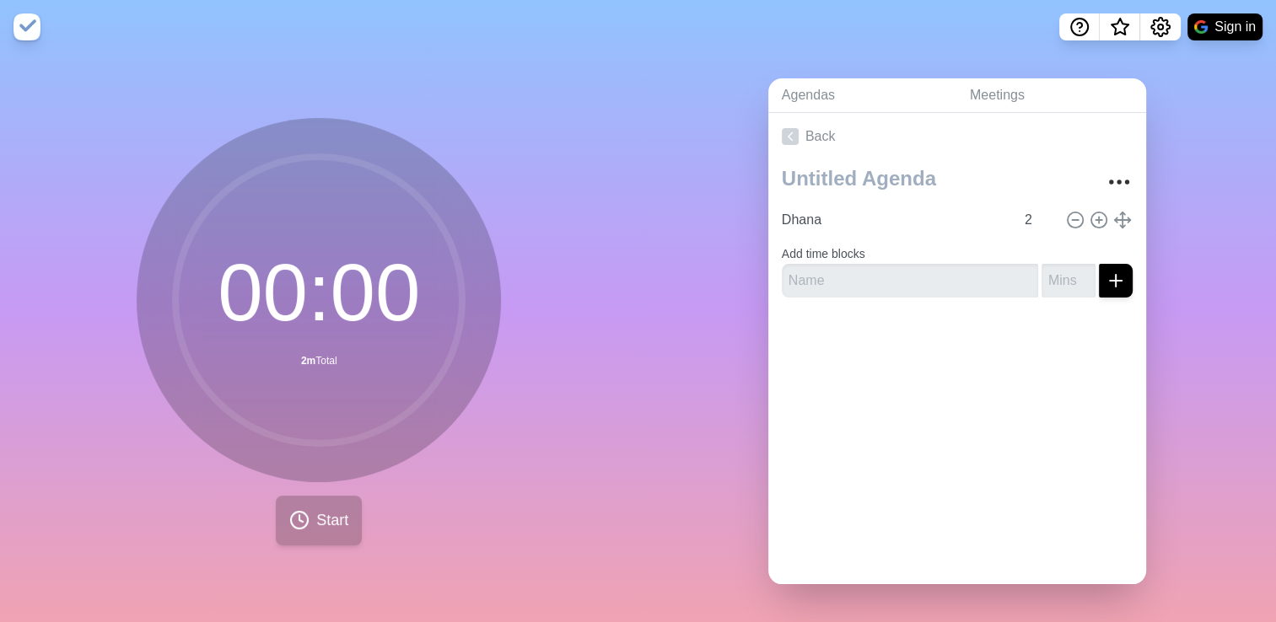  I want to click on button: What’s new, so click(1120, 27).